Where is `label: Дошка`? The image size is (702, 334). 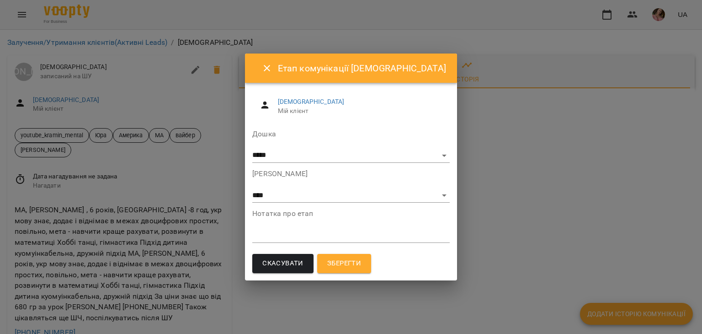 label: Дошка is located at coordinates (351, 134).